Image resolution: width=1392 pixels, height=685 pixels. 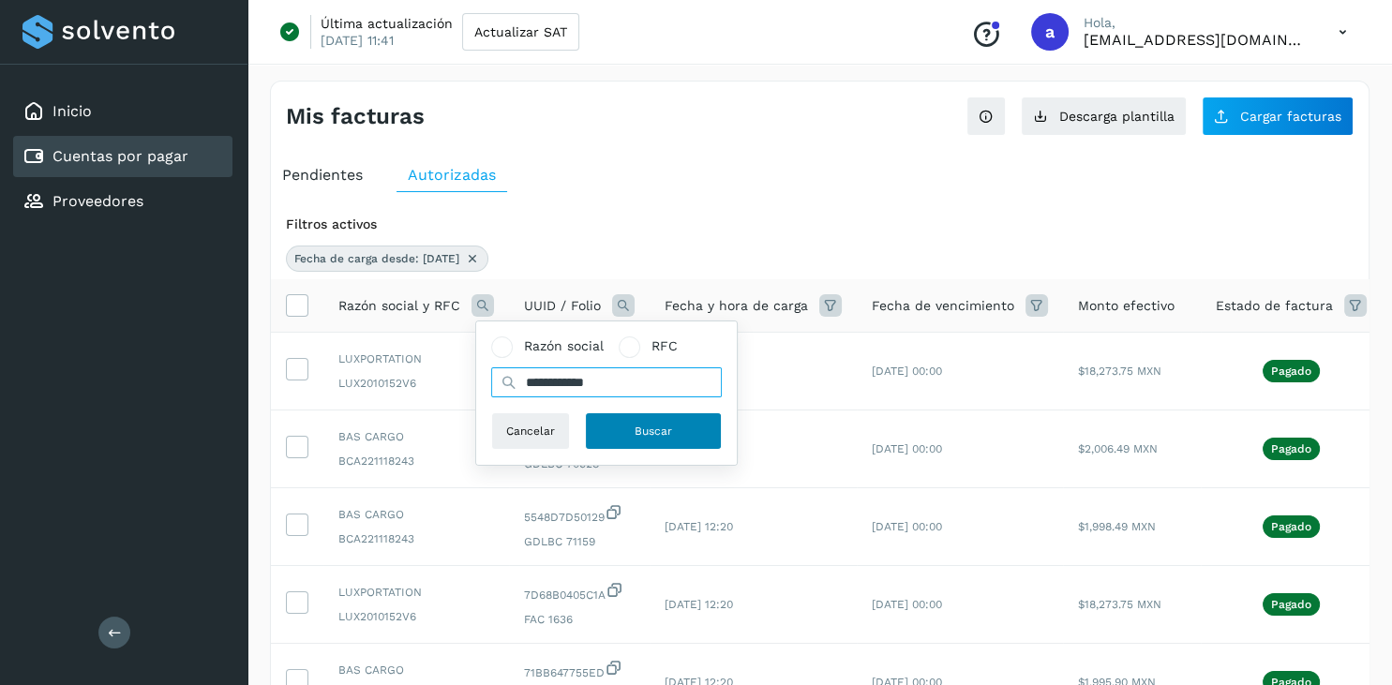 I want to click on span: $1,998.49 MXN, so click(x=1116, y=527).